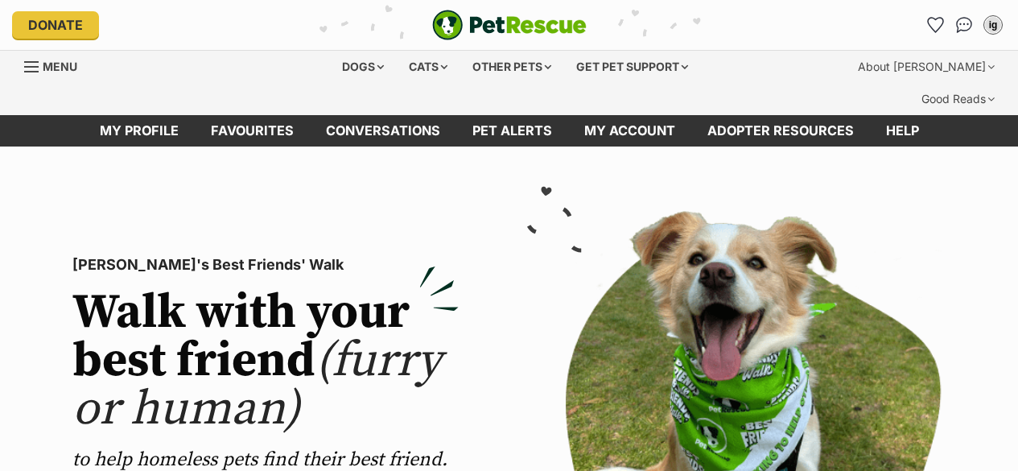 This screenshot has width=1018, height=471. What do you see at coordinates (56, 65) in the screenshot?
I see `a: Menu` at bounding box center [56, 65].